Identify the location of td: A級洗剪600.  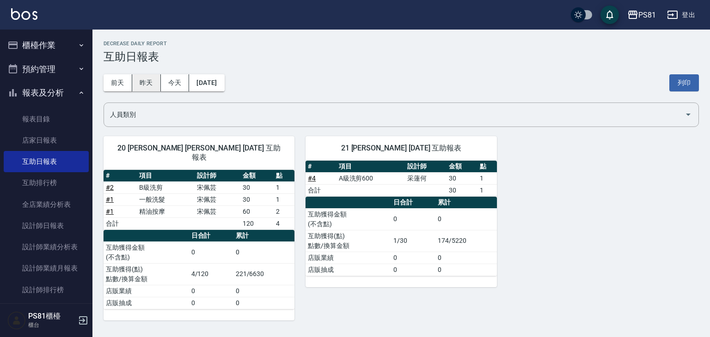
(371, 178).